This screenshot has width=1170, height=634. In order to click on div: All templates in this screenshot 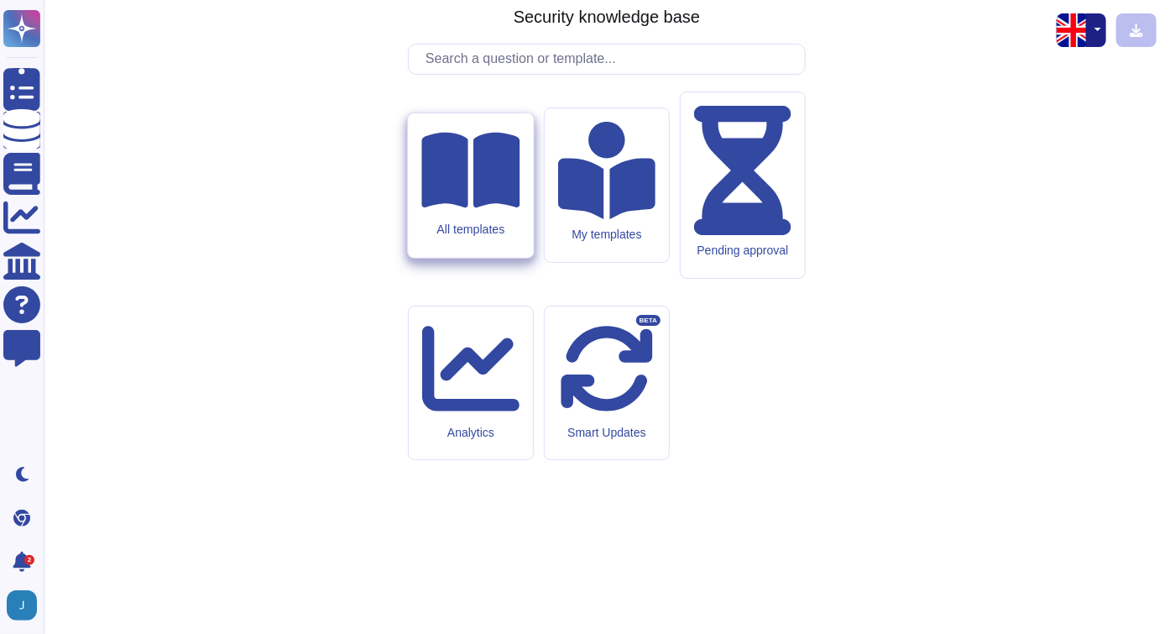, I will do `click(470, 229)`.